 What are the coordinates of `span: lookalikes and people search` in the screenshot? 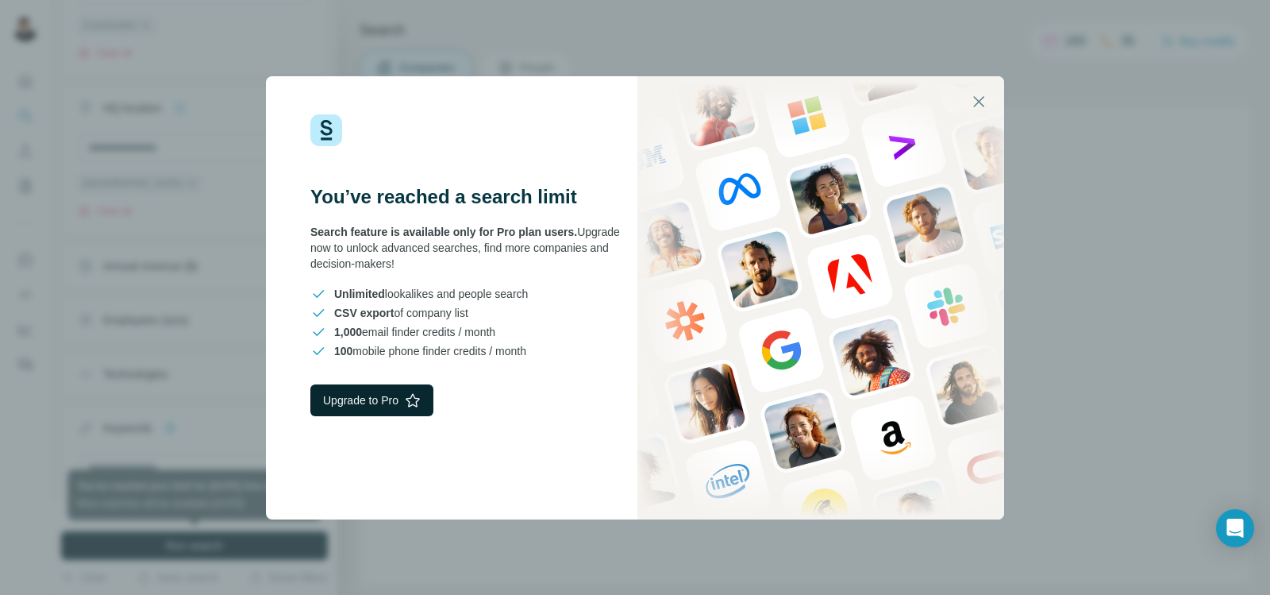 It's located at (431, 294).